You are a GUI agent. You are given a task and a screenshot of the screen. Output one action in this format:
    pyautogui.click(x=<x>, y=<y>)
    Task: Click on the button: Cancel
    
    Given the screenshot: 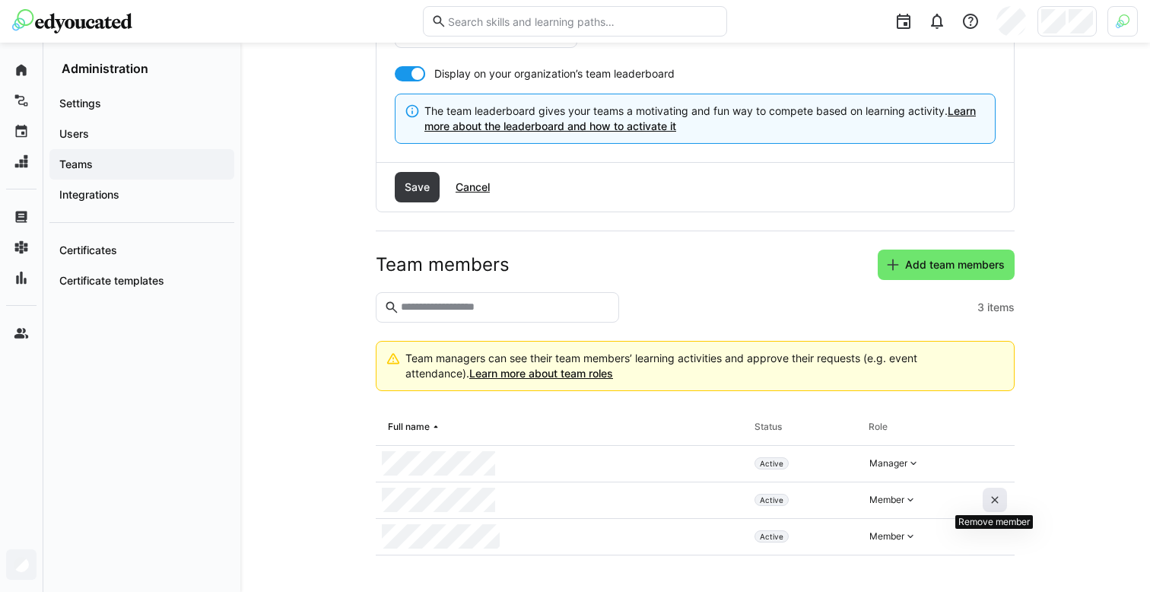 What is the action you would take?
    pyautogui.click(x=473, y=187)
    